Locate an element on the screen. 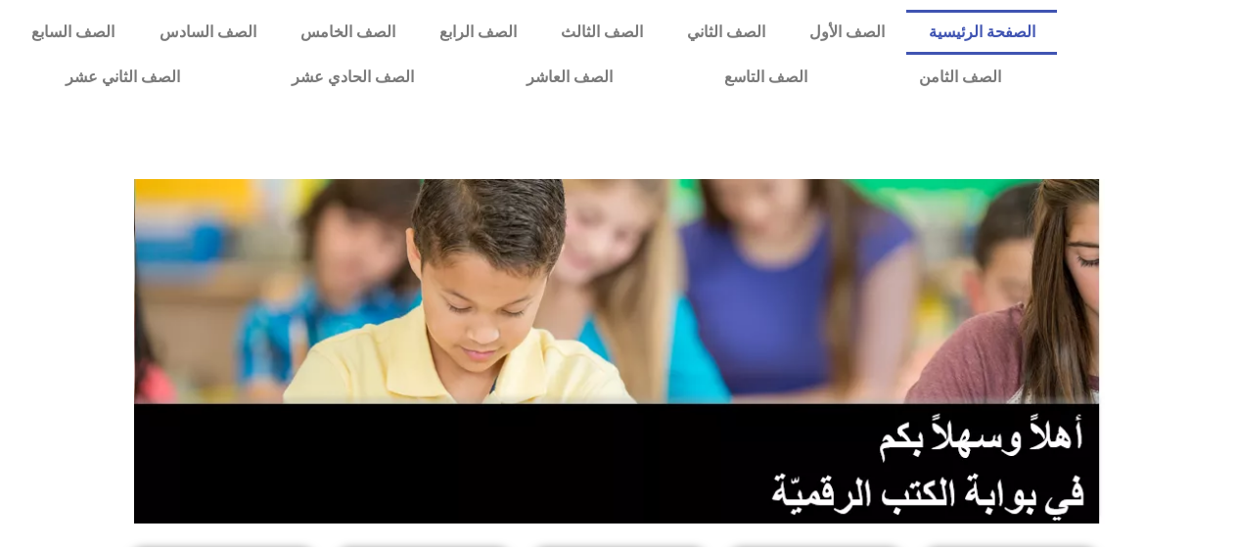 This screenshot has height=547, width=1238. a: الصفحة الرئيسية is located at coordinates (982, 32).